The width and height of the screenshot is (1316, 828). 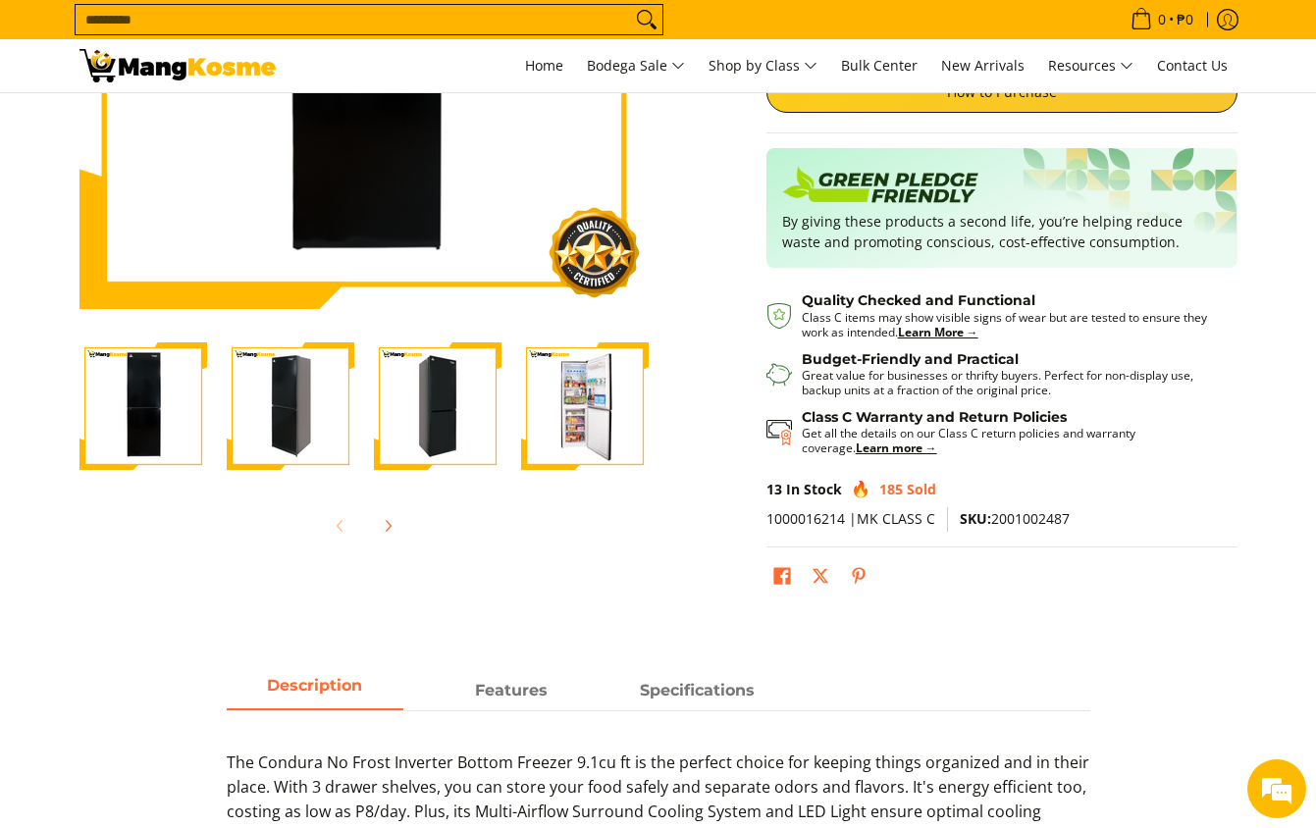 What do you see at coordinates (938, 332) in the screenshot?
I see `strong: Learn More →` at bounding box center [938, 332].